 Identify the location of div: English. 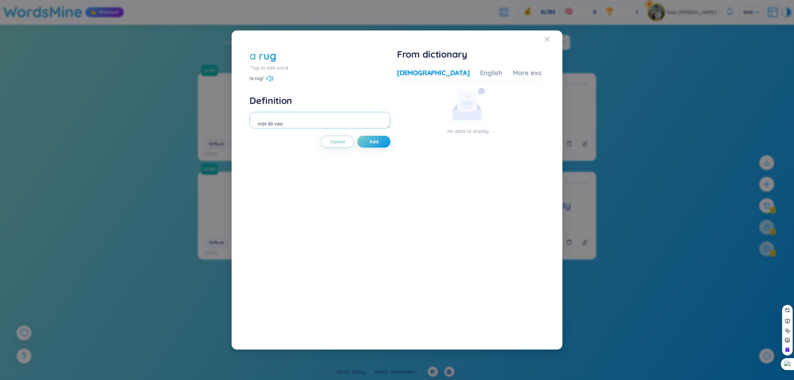
(491, 73).